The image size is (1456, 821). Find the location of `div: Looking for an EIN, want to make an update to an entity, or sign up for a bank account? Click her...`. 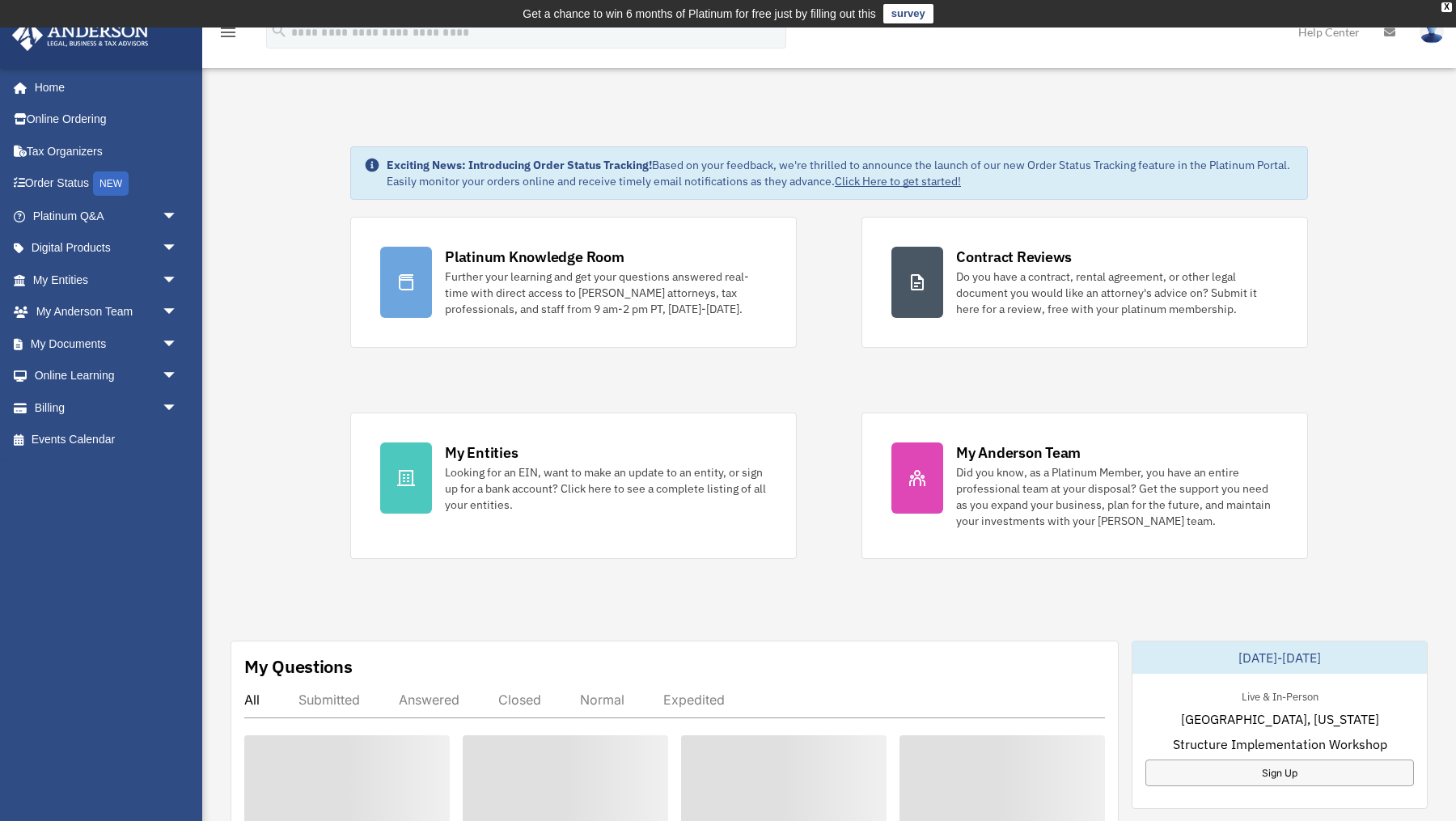

div: Looking for an EIN, want to make an update to an entity, or sign up for a bank account? Click her... is located at coordinates (605, 488).